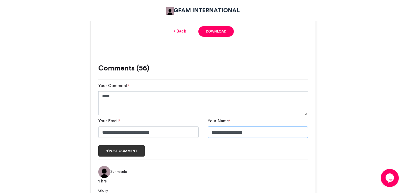 The width and height of the screenshot is (406, 193). I want to click on img: GFAM INTERNATIONAL, so click(170, 11).